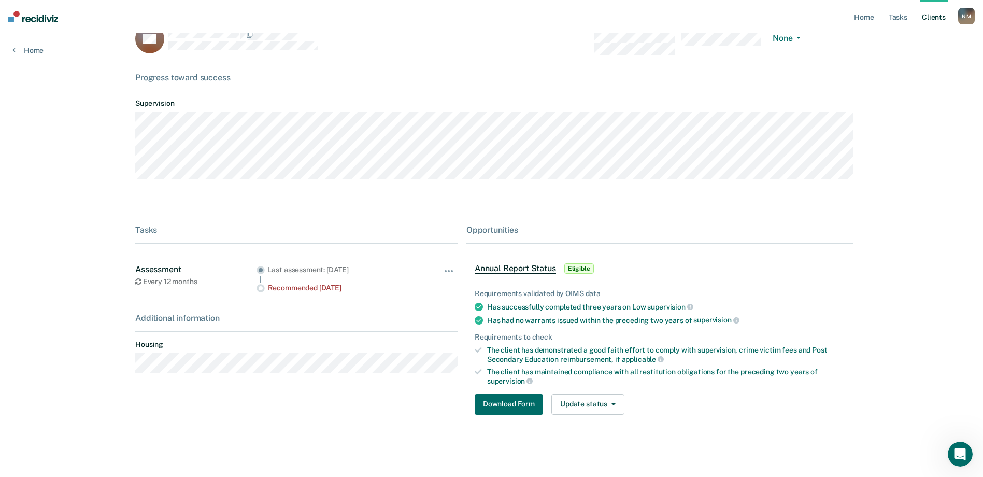 The image size is (983, 477). I want to click on div: Tasks, so click(296, 230).